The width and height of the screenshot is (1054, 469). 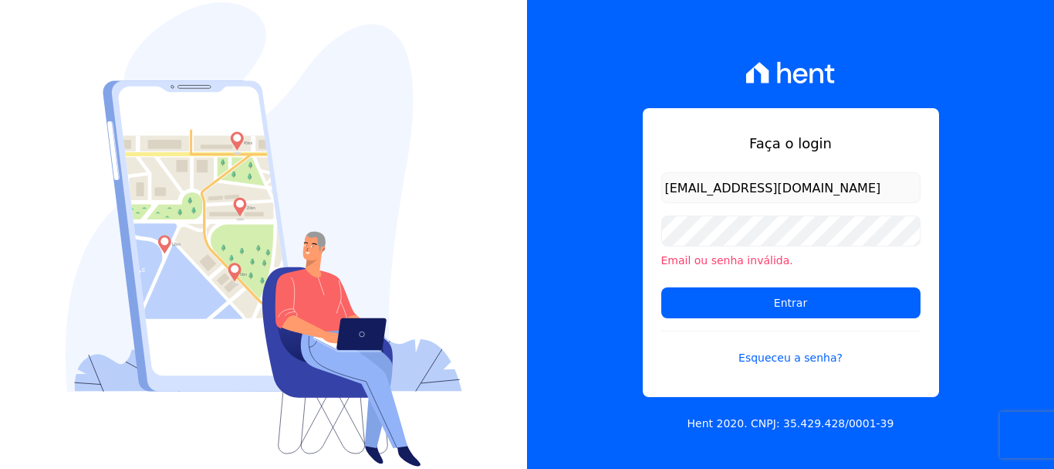 What do you see at coordinates (791, 260) in the screenshot?
I see `li: Email ou senha inválida.` at bounding box center [791, 260].